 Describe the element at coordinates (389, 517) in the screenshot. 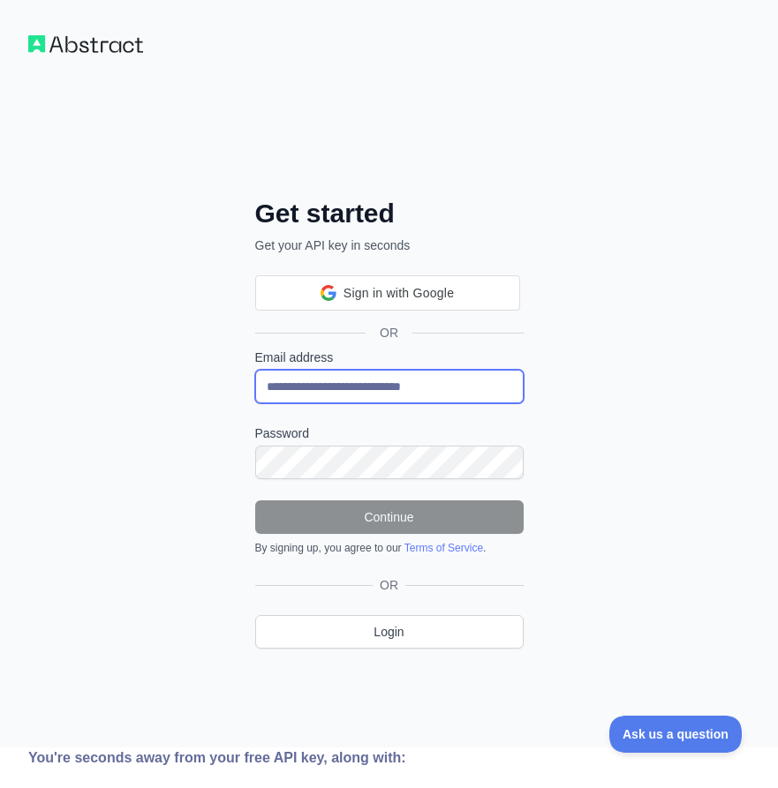

I see `button: Continue` at that location.